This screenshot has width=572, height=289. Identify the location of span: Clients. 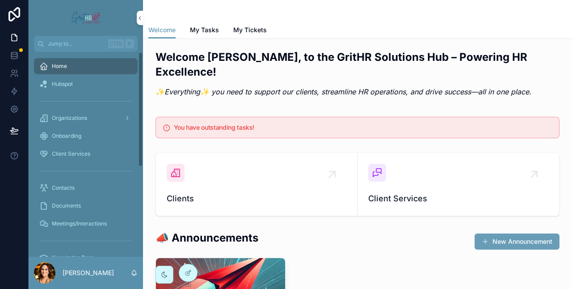
(257, 199).